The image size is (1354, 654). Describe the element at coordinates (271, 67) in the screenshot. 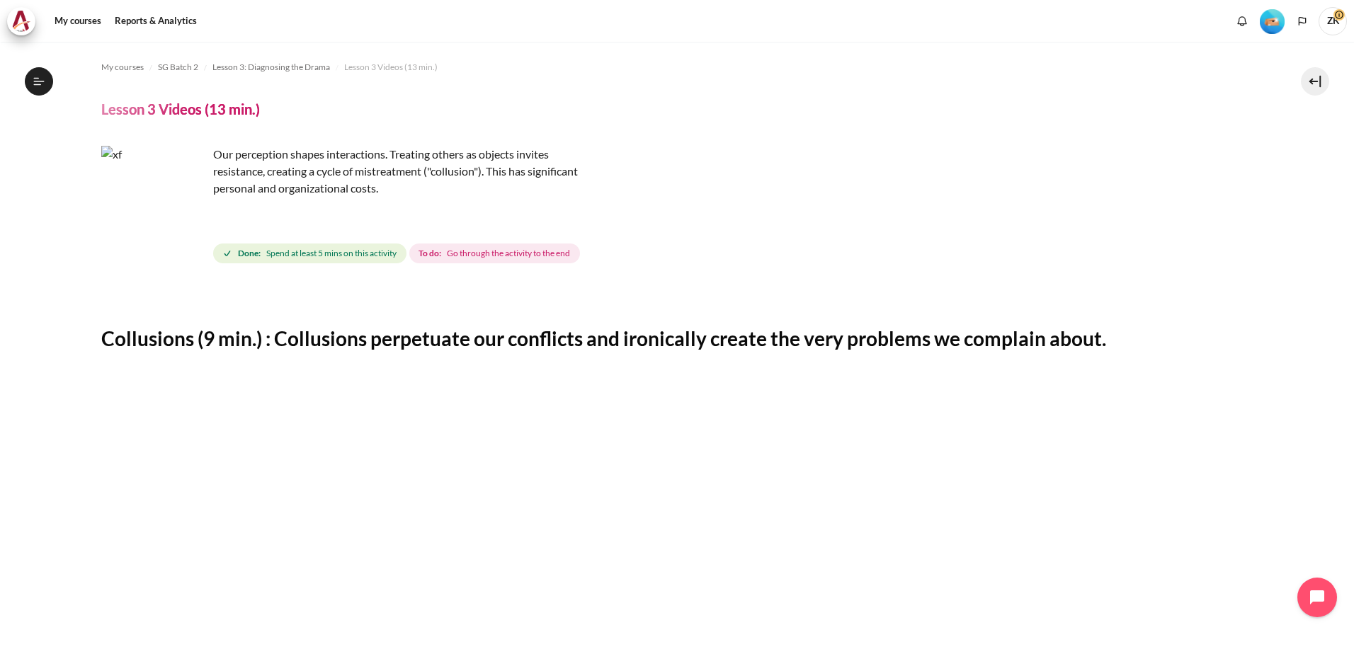

I see `span: Lesson 3: Diagnosing the Drama` at that location.